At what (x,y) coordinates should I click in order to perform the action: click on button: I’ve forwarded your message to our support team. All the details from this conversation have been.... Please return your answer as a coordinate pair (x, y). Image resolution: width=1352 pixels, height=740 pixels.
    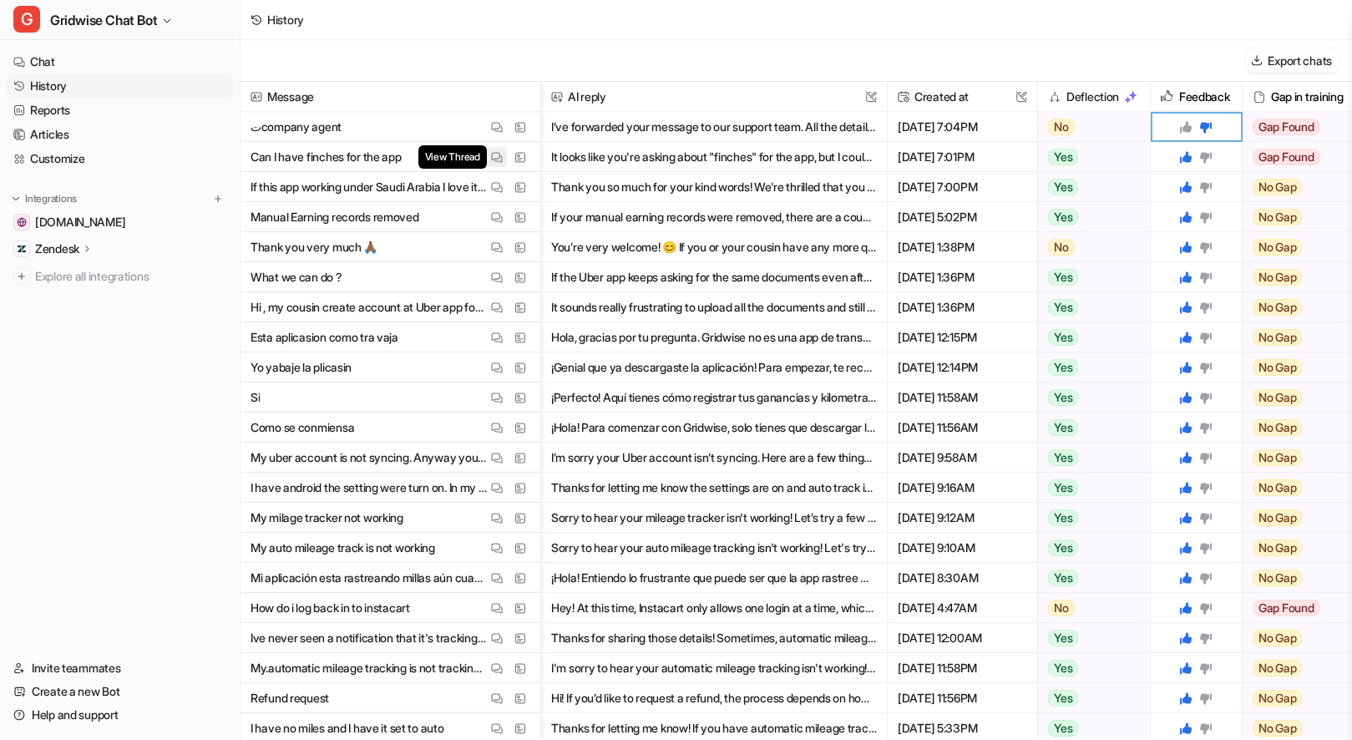
    Looking at the image, I should click on (714, 127).